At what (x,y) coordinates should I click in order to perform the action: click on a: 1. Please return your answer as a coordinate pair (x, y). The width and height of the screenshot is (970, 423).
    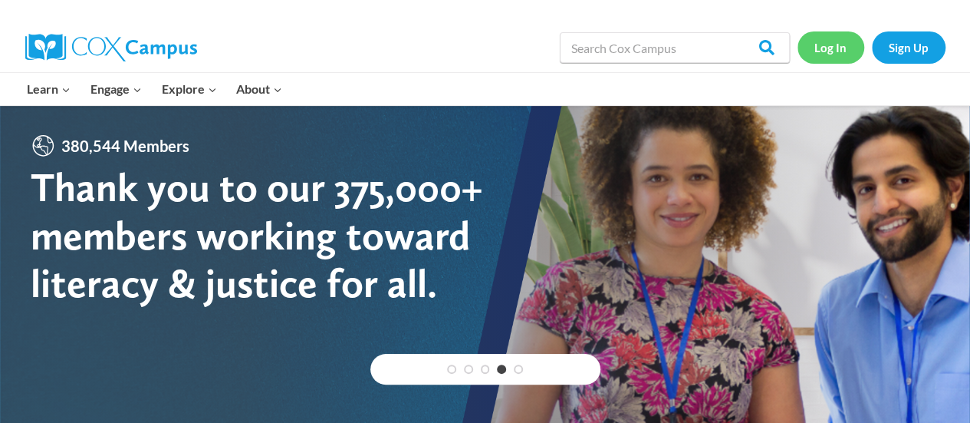
    Looking at the image, I should click on (452, 369).